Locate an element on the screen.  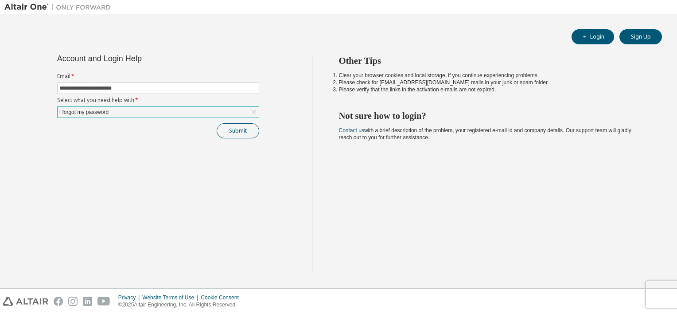
img: altair_logo.svg is located at coordinates (25, 301).